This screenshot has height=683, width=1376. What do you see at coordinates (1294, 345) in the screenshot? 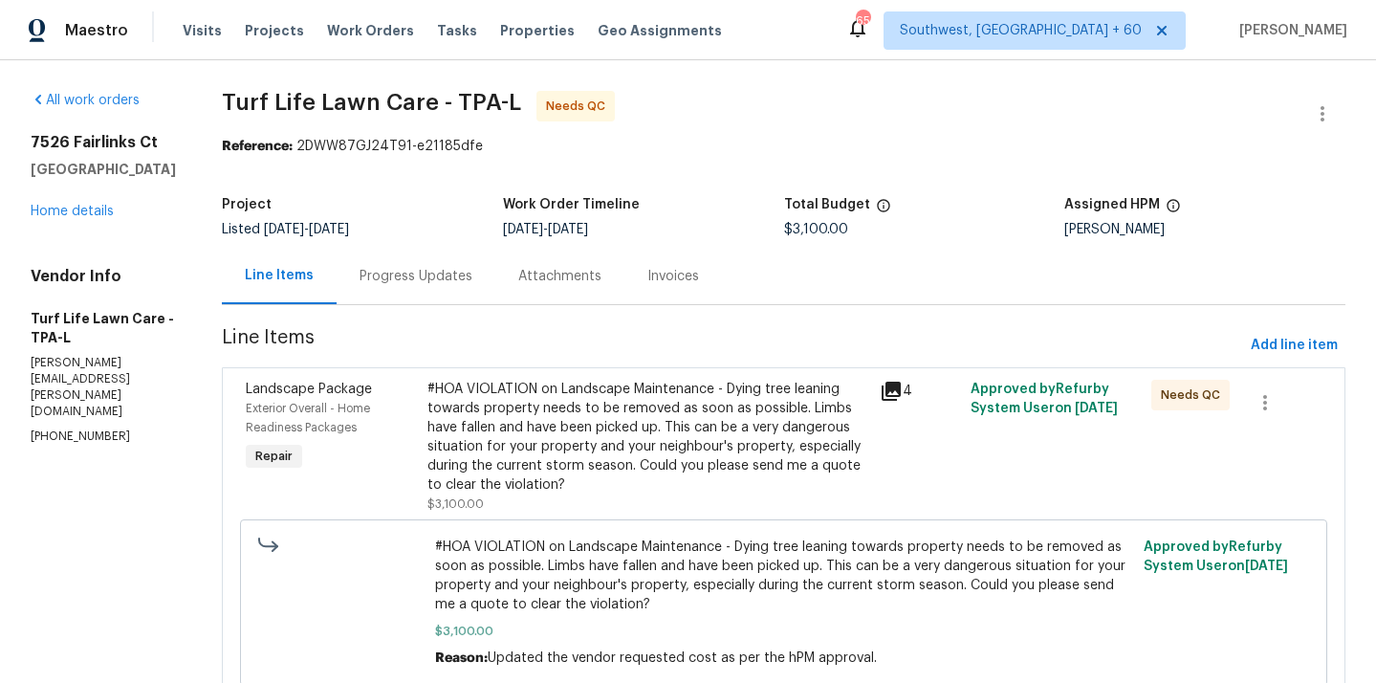
I see `span: Add line item` at bounding box center [1294, 345].